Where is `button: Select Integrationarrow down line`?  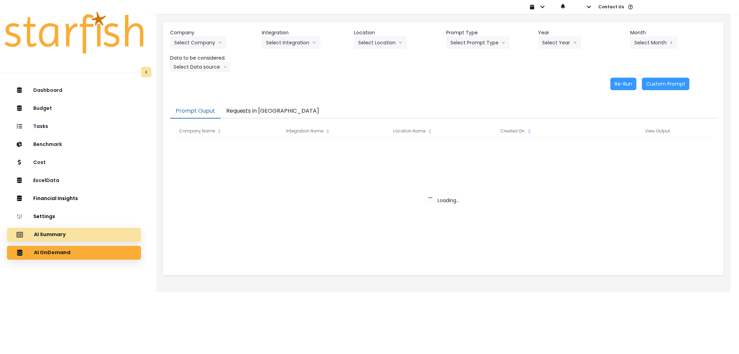
button: Select Integrationarrow down line is located at coordinates (291, 43).